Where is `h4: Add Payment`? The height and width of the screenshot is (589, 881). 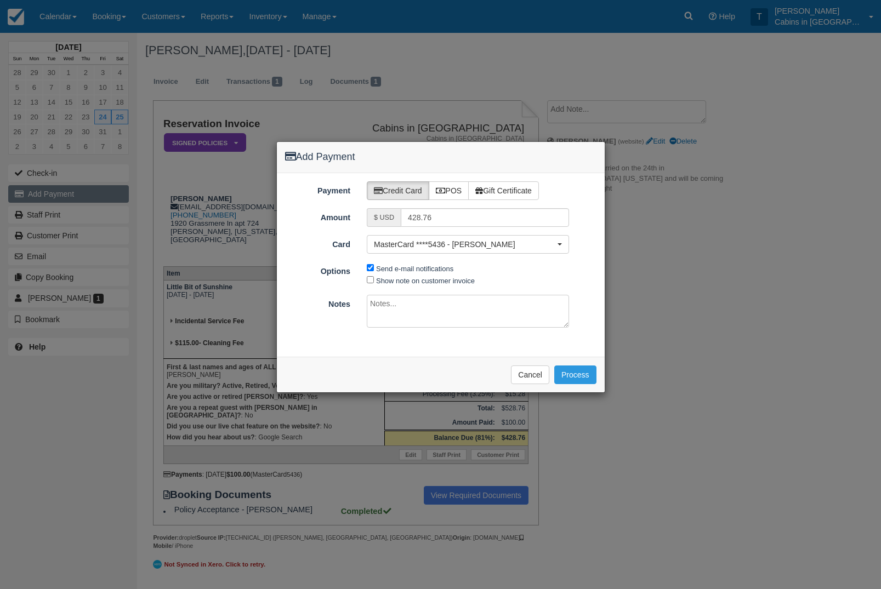
h4: Add Payment is located at coordinates (441, 157).